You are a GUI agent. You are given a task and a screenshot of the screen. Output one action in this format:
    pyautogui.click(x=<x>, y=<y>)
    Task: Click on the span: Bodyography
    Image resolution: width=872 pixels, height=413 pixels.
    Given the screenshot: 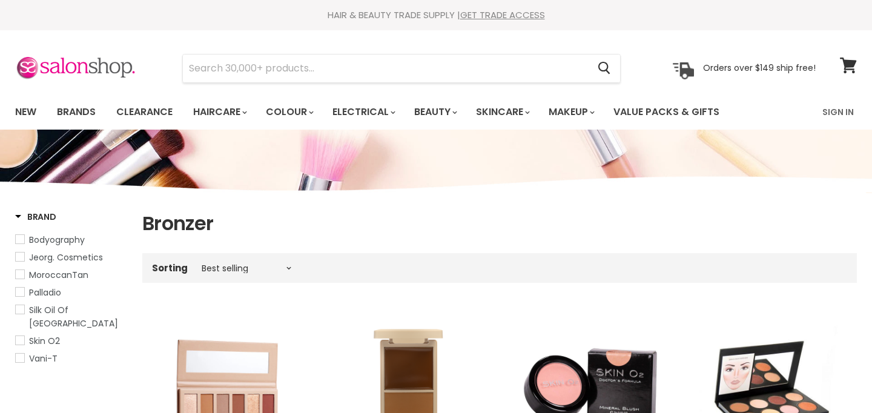 What is the action you would take?
    pyautogui.click(x=57, y=240)
    